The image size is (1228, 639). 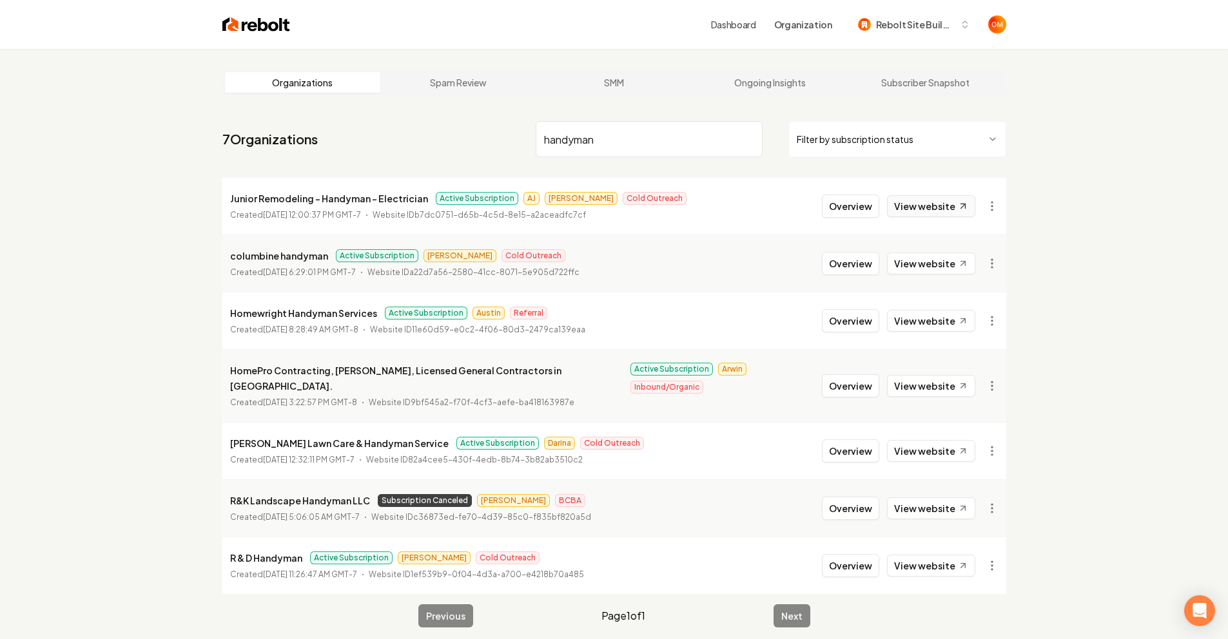 What do you see at coordinates (266, 558) in the screenshot?
I see `p: R & D Handyman` at bounding box center [266, 558].